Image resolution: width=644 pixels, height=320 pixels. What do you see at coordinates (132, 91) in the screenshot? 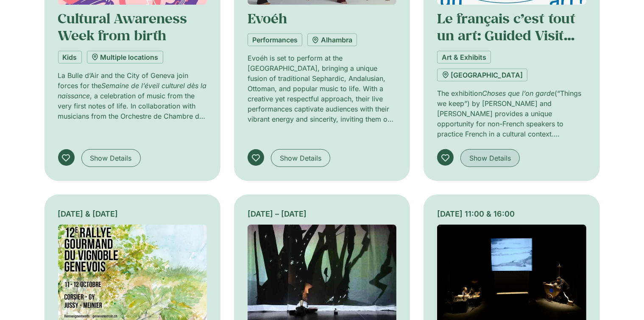
I see `em: Semaine de l’éveil culturel dès la naissance` at bounding box center [132, 91].